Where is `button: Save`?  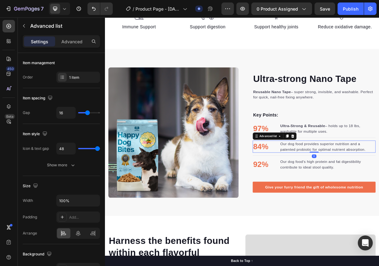 button: Save is located at coordinates (325, 9).